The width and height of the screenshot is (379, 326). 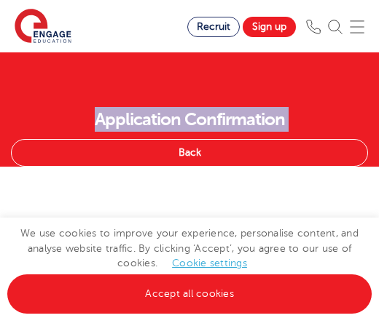 What do you see at coordinates (313, 27) in the screenshot?
I see `img: Phone` at bounding box center [313, 27].